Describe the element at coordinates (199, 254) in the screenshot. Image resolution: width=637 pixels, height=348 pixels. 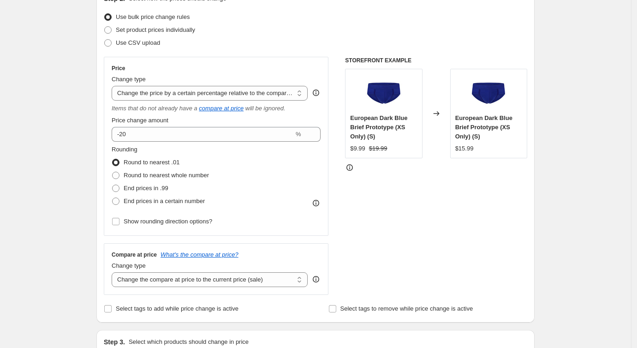
I see `button: What's the compare at price?` at that location.